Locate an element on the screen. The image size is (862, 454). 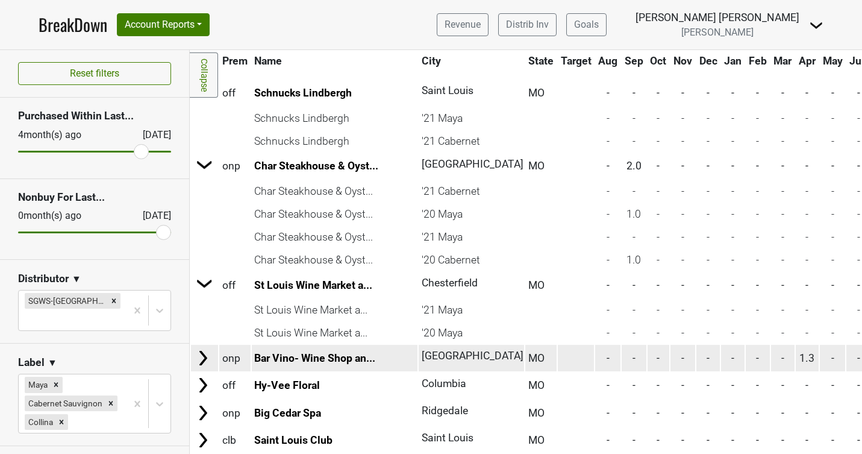
th: &nbsp;: activate to sort column ascending is located at coordinates (204, 61).